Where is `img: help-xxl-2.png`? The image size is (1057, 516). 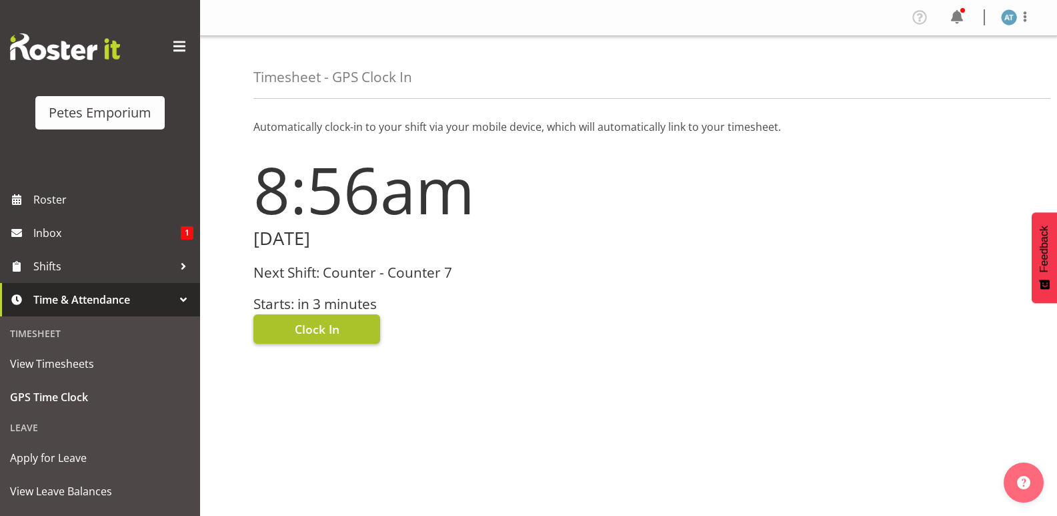 img: help-xxl-2.png is located at coordinates (1024, 482).